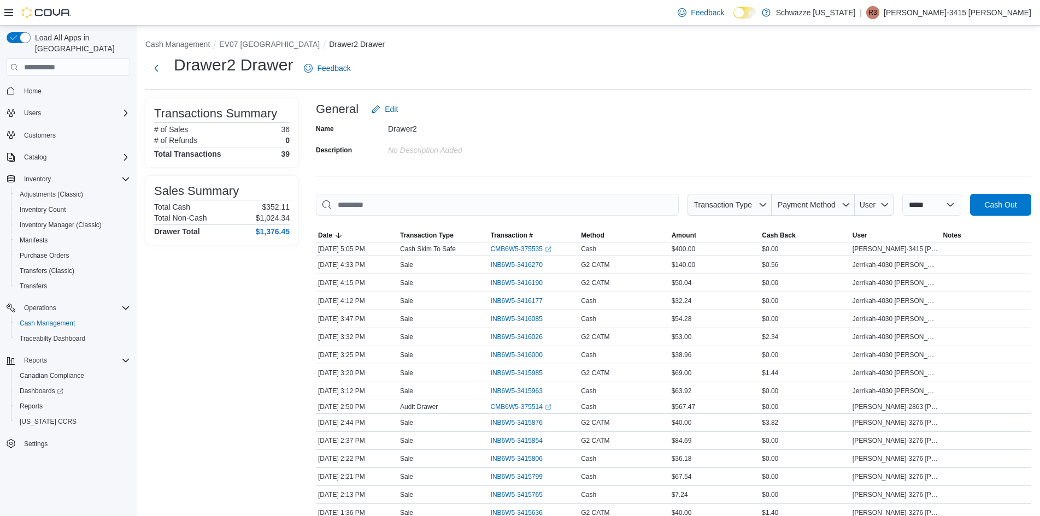 The width and height of the screenshot is (1040, 516). I want to click on h4: Drawer Total, so click(177, 232).